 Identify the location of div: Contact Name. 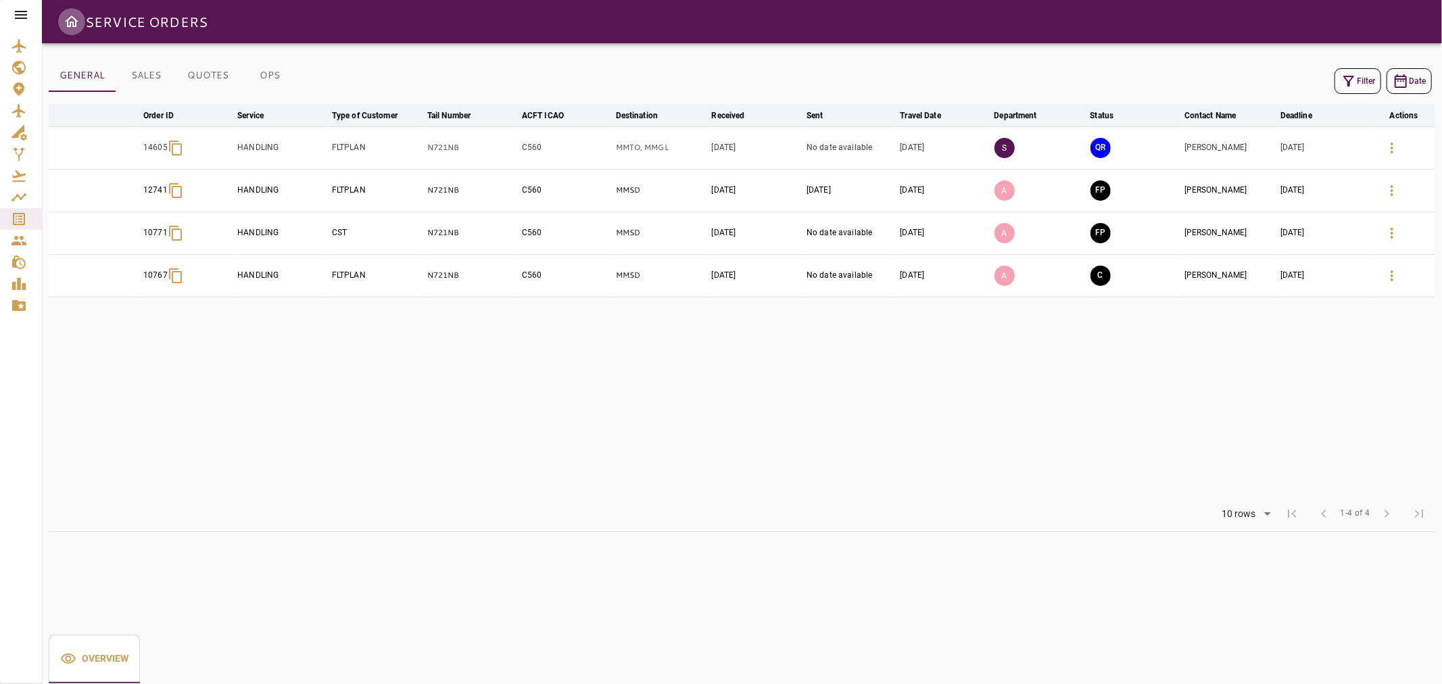
(1210, 116).